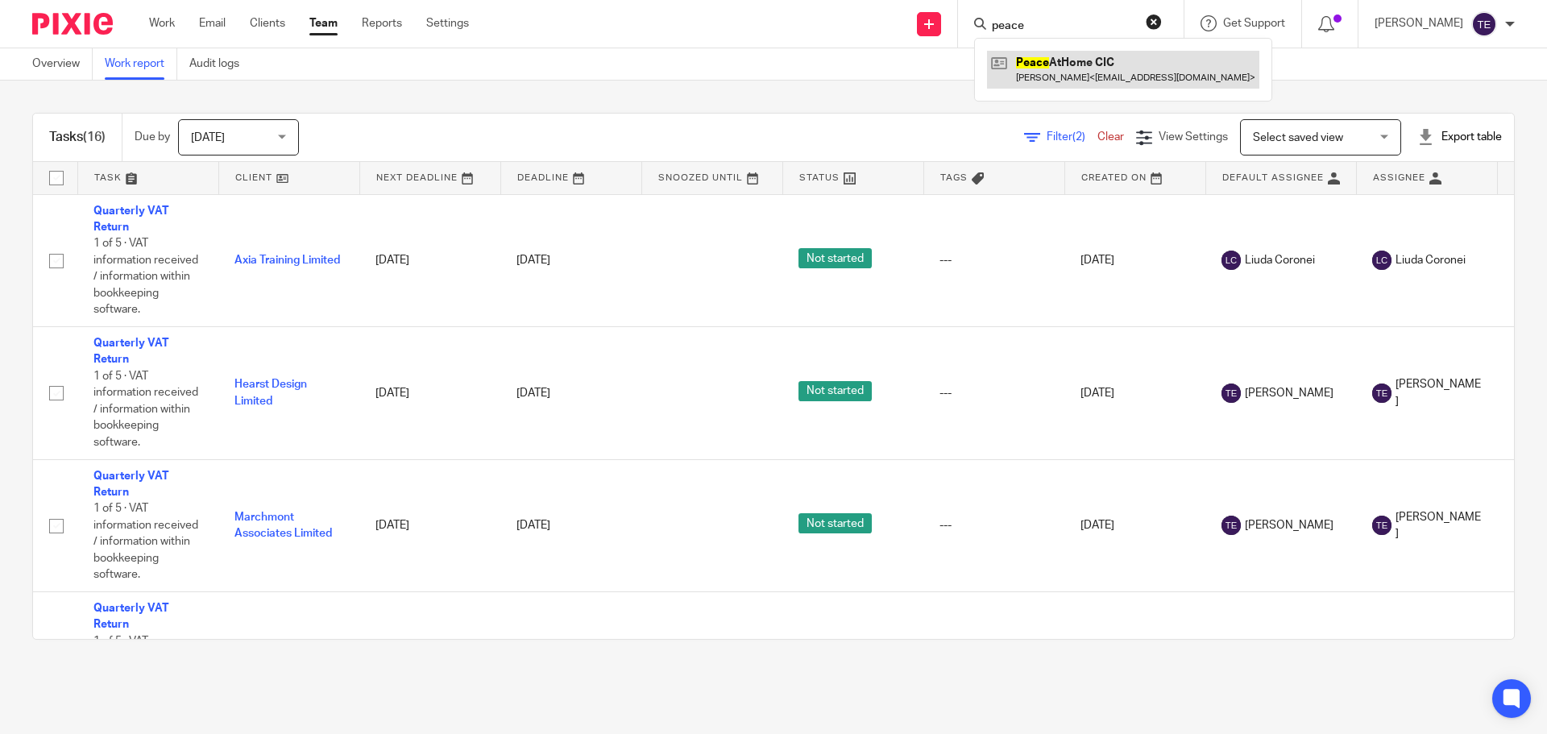  Describe the element at coordinates (1298, 138) in the screenshot. I see `span: Select saved view` at that location.